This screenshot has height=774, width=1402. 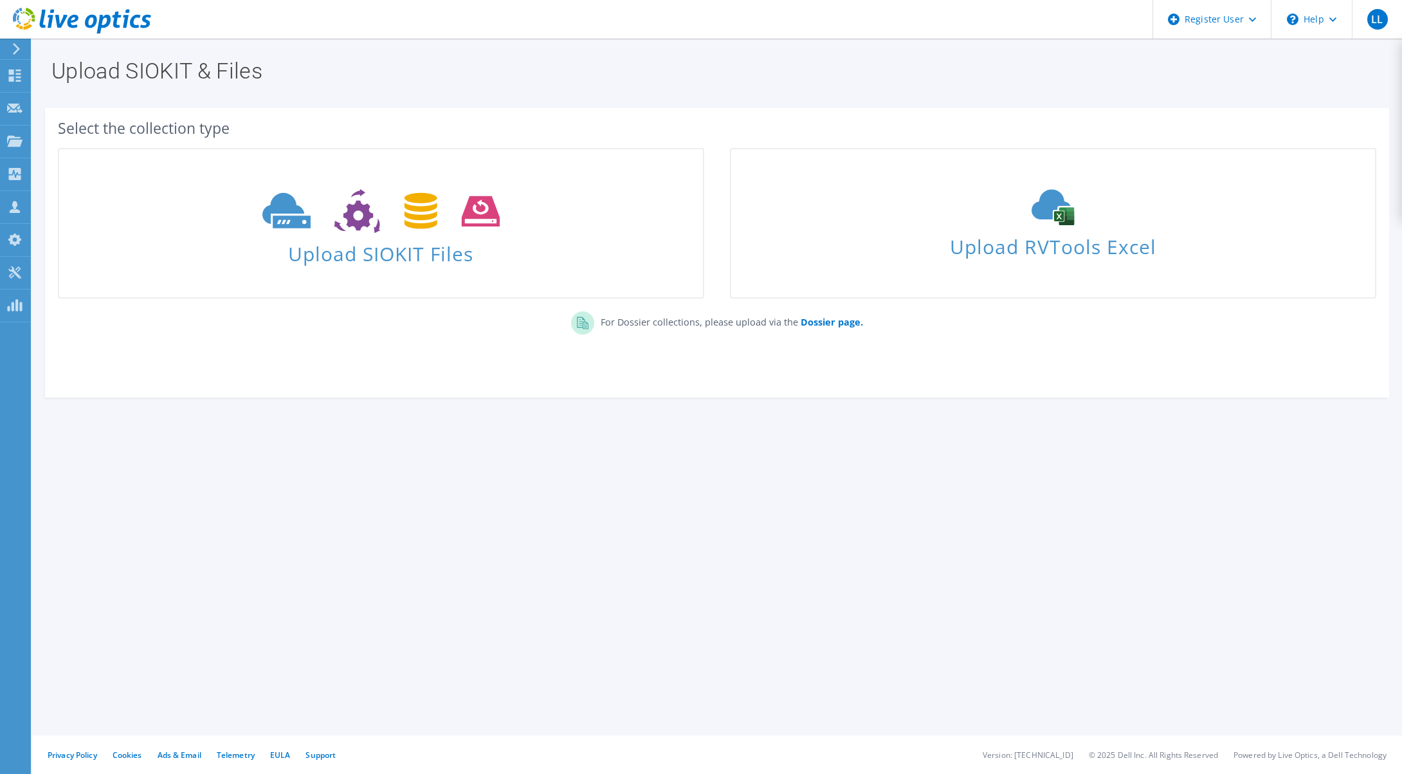 What do you see at coordinates (381, 223) in the screenshot?
I see `a: Upload SIOKIT Files` at bounding box center [381, 223].